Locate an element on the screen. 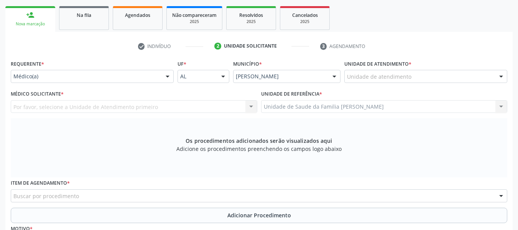 This screenshot has height=230, width=518. span: Agendados is located at coordinates (138, 15).